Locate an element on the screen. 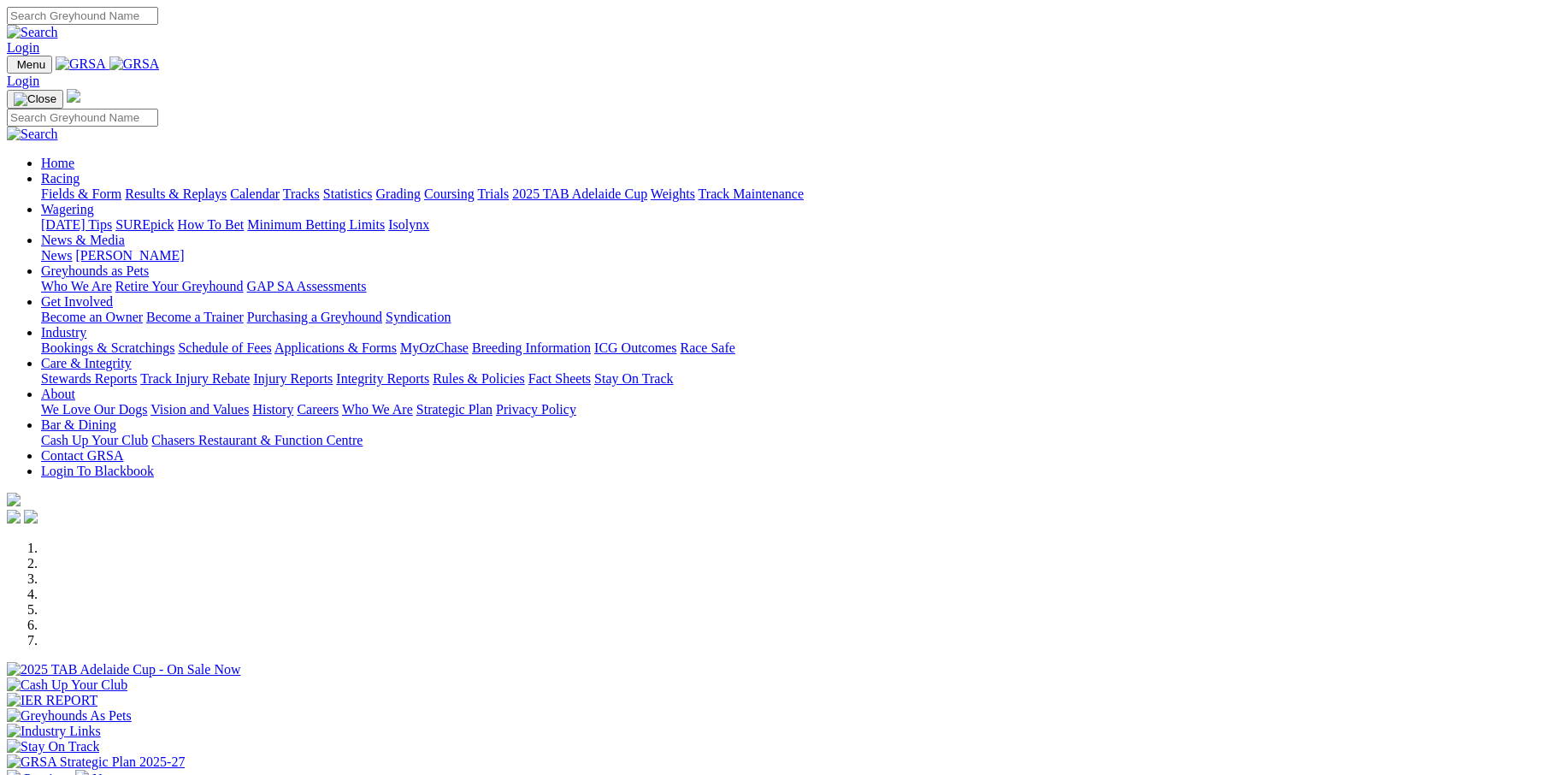 This screenshot has width=1545, height=775. a: Fact Sheets is located at coordinates (559, 378).